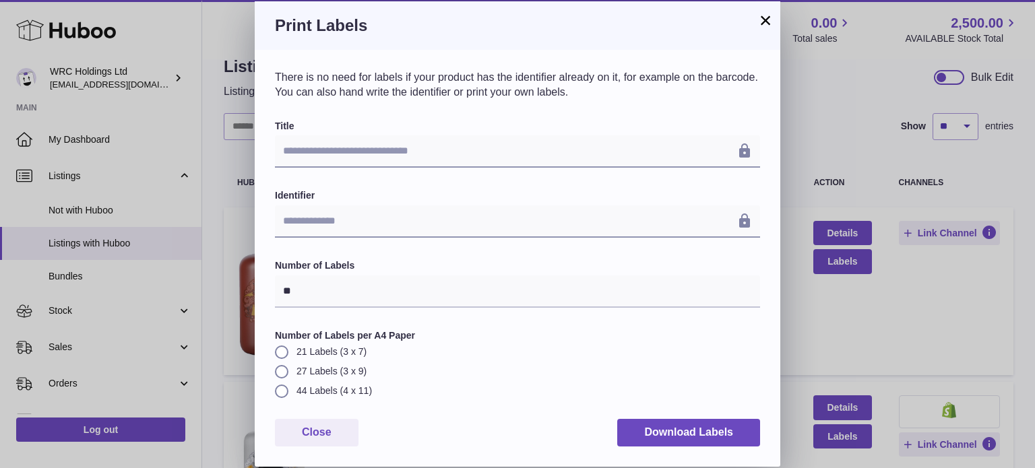 The width and height of the screenshot is (1035, 468). What do you see at coordinates (518, 266) in the screenshot?
I see `label: Number of Labels` at bounding box center [518, 266].